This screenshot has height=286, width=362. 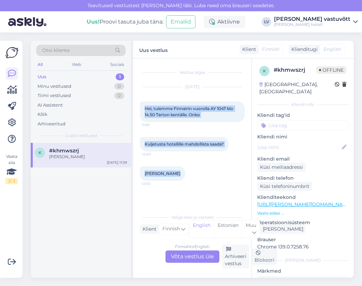 What do you see at coordinates (64, 151) in the screenshot?
I see `span: #khmwszrj` at bounding box center [64, 151].